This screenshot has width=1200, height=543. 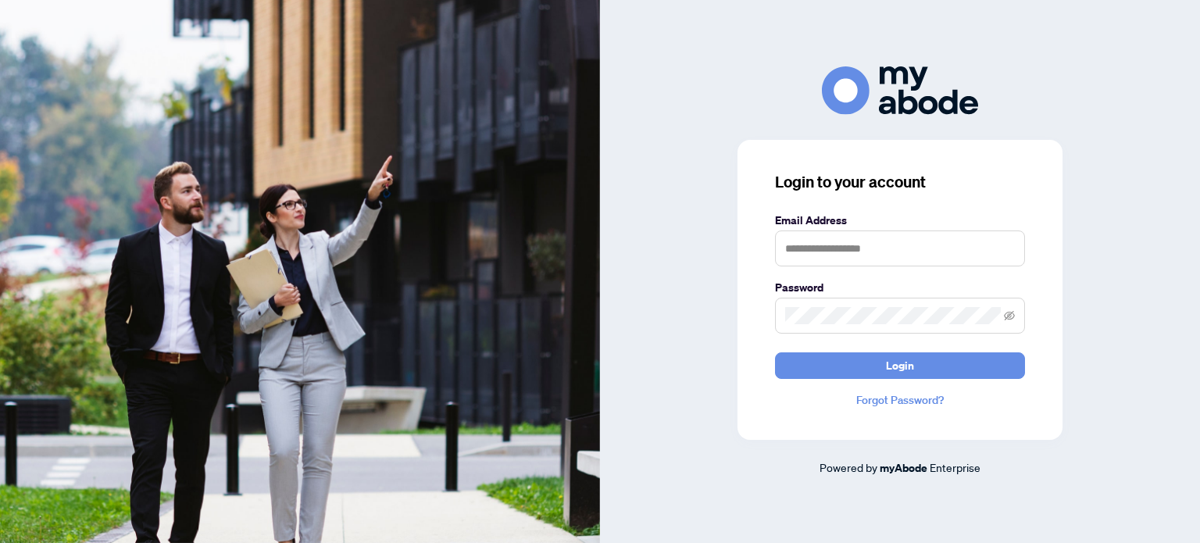 I want to click on img: ma-logo, so click(x=900, y=90).